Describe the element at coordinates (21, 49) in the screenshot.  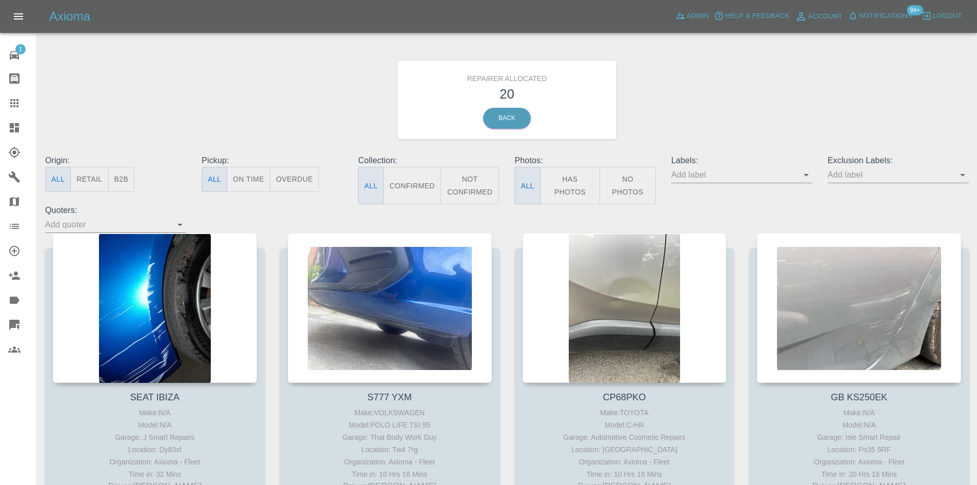
I see `span: 1` at that location.